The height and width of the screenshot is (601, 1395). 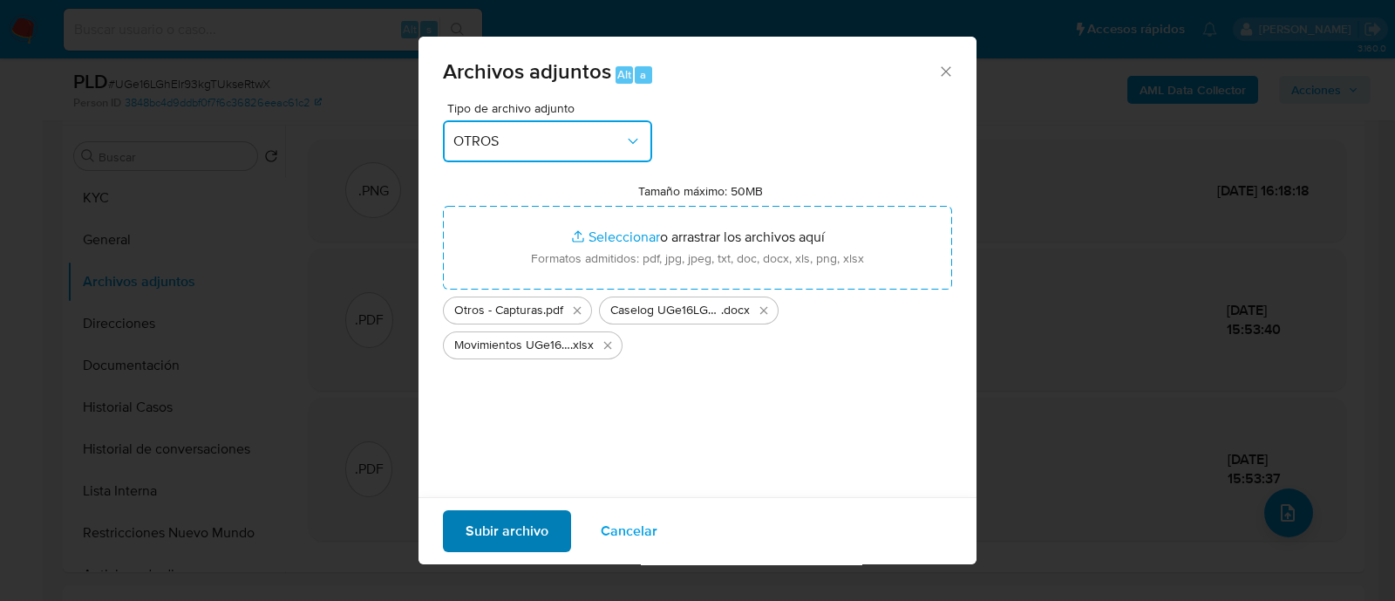 What do you see at coordinates (527, 71) in the screenshot?
I see `span: Archivos adjuntos` at bounding box center [527, 71].